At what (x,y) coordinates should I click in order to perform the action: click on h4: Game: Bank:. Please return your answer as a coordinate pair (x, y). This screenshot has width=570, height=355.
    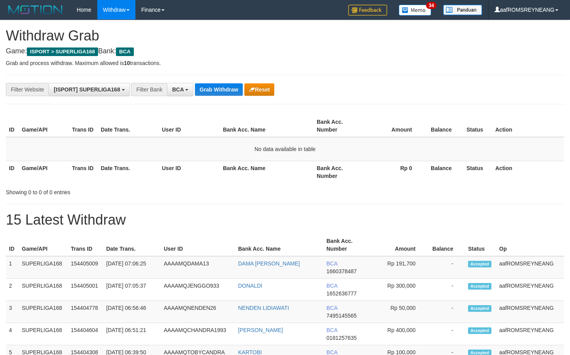
    Looking at the image, I should click on (285, 51).